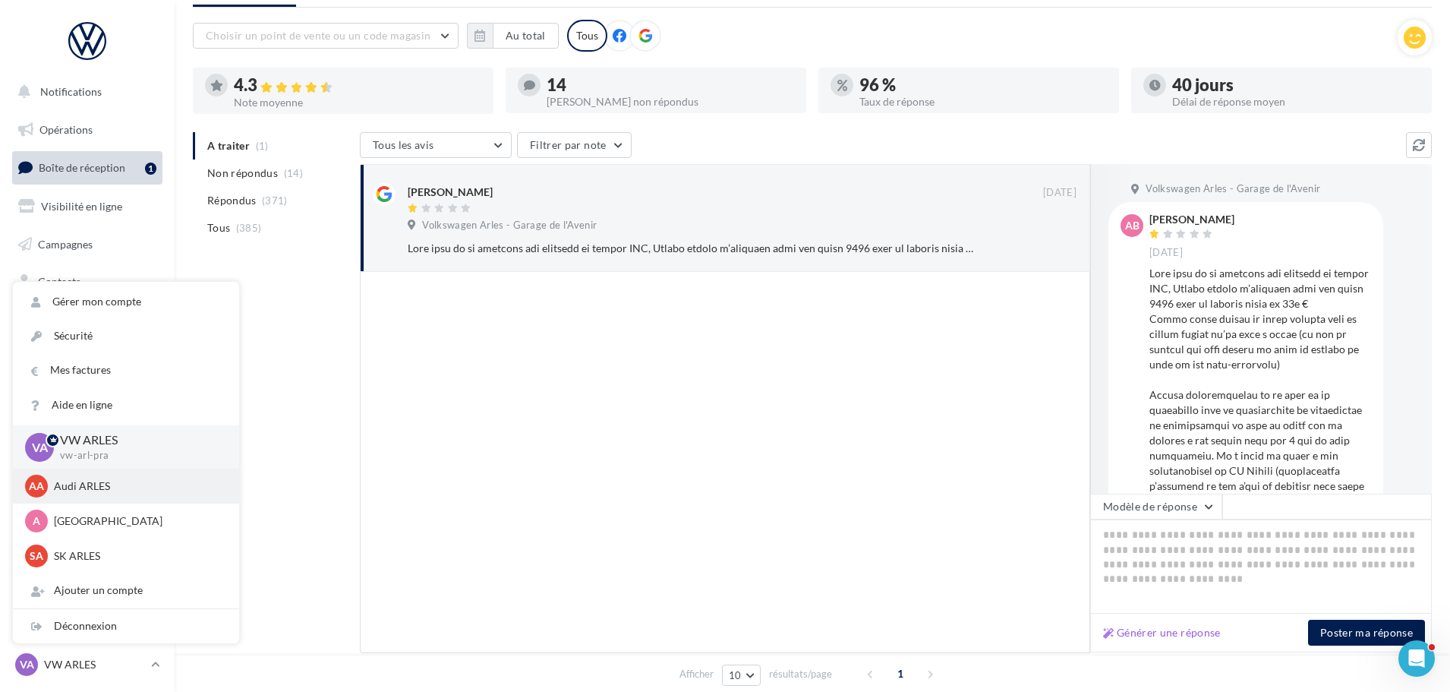  Describe the element at coordinates (36, 486) in the screenshot. I see `span: AA` at that location.